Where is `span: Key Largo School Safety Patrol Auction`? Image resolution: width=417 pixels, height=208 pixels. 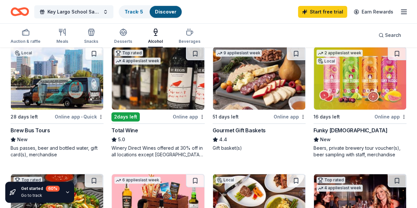
span: Key Largo School Safety Patrol Auction is located at coordinates (74, 12).